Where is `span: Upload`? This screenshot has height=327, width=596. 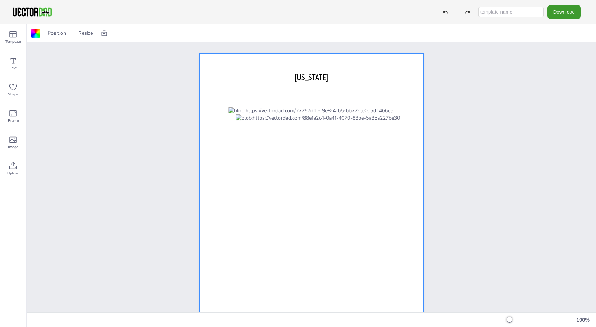
span: Upload is located at coordinates (13, 173).